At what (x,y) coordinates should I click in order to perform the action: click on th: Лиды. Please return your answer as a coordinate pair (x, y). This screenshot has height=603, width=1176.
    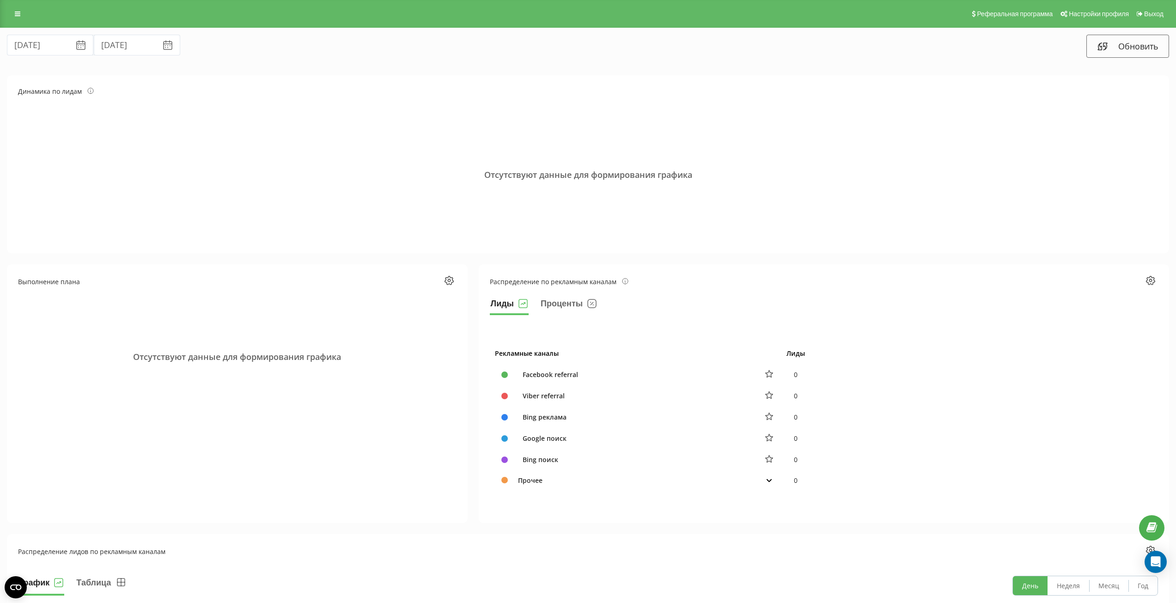
    Looking at the image, I should click on (796, 353).